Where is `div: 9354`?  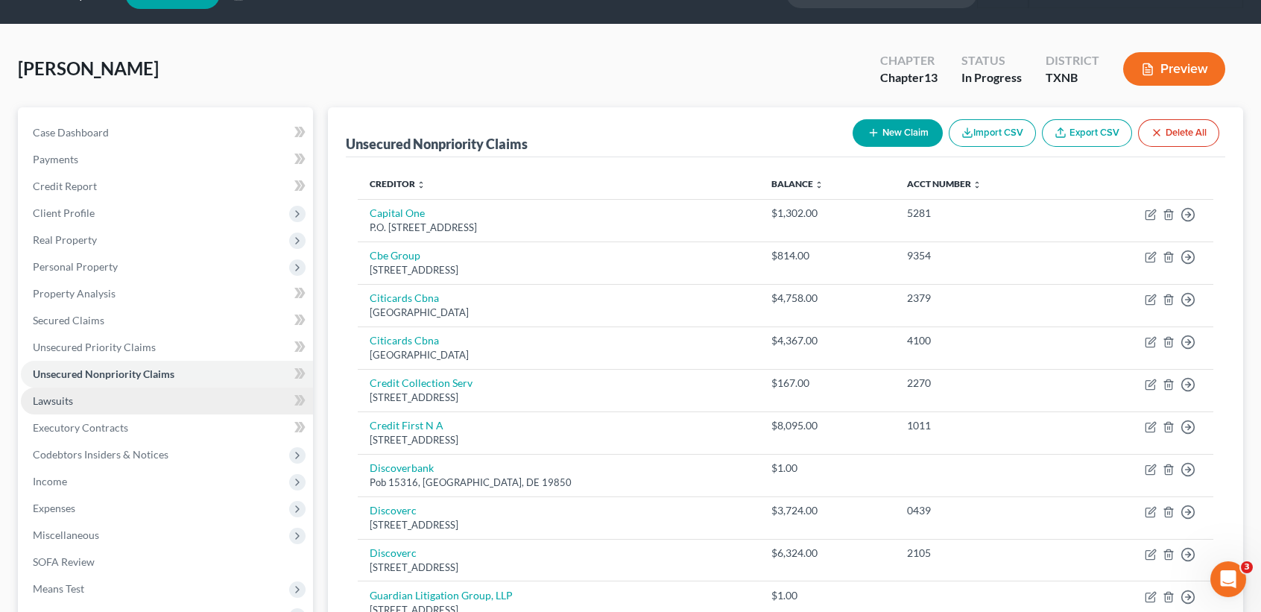
div: 9354 is located at coordinates (982, 256).